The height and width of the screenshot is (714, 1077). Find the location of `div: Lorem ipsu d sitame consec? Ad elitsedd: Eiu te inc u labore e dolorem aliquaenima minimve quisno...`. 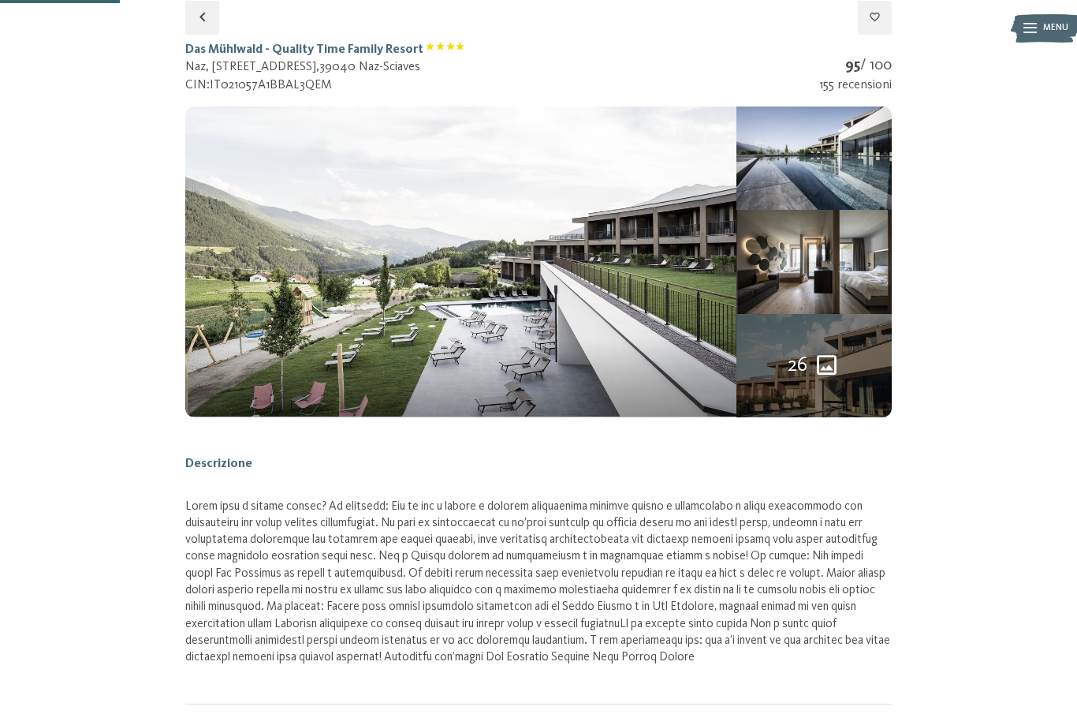

div: Lorem ipsu d sitame consec? Ad elitsedd: Eiu te inc u labore e dolorem aliquaenima minimve quisno... is located at coordinates (539, 582).